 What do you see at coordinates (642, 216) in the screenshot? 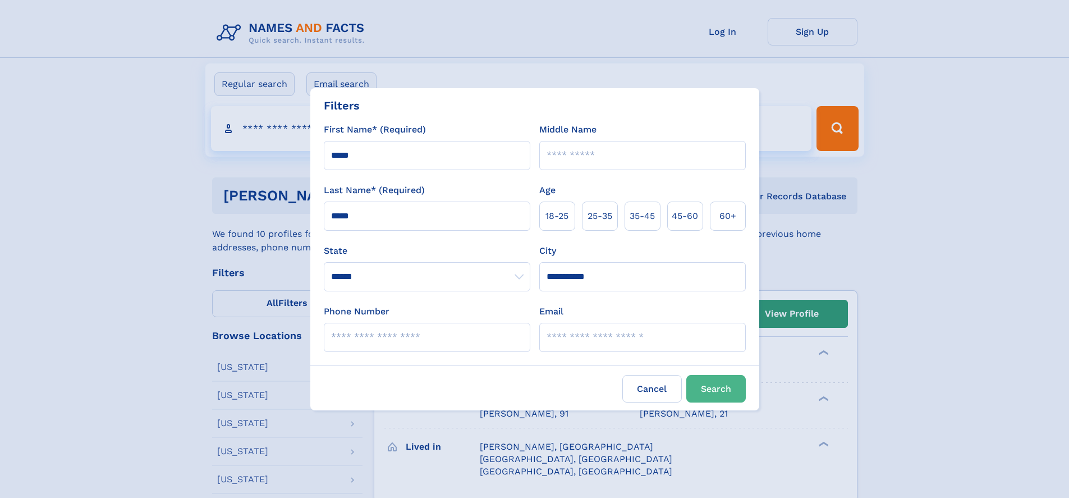
I see `span: 35‑45` at bounding box center [642, 216].